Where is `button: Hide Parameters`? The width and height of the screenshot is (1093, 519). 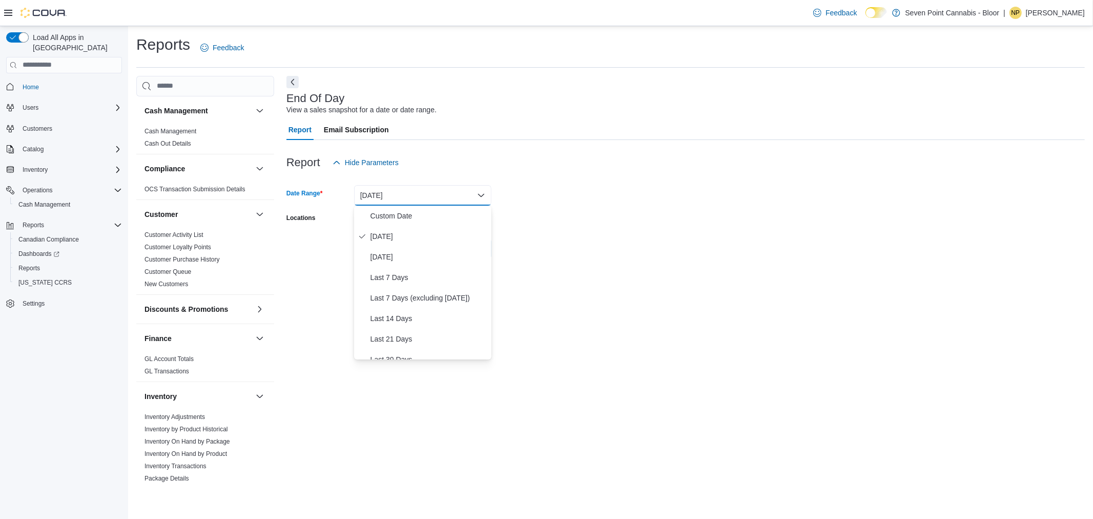 button: Hide Parameters is located at coordinates (365, 162).